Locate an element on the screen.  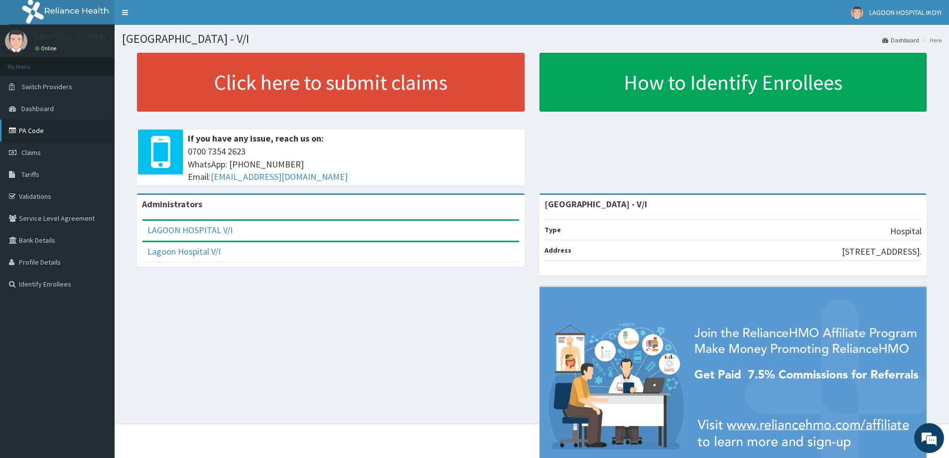
a: Online is located at coordinates (47, 48).